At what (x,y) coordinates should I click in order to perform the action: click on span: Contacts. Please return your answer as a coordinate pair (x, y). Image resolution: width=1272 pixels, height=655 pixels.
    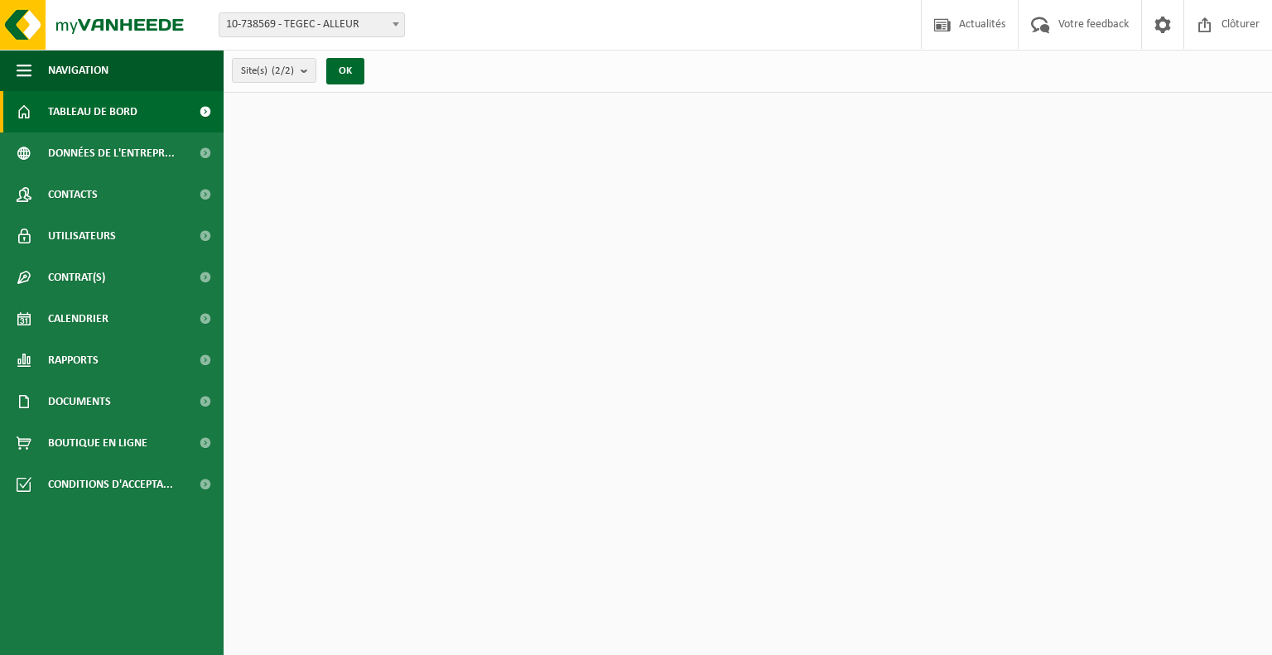
    Looking at the image, I should click on (73, 195).